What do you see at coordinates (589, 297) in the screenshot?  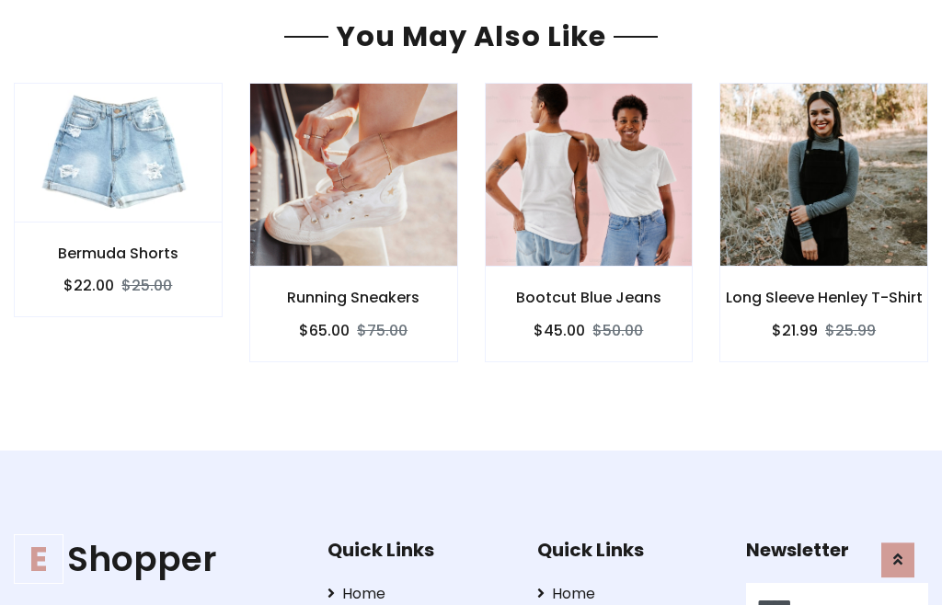 I see `h6: Bootcut Blue Jeans` at bounding box center [589, 297].